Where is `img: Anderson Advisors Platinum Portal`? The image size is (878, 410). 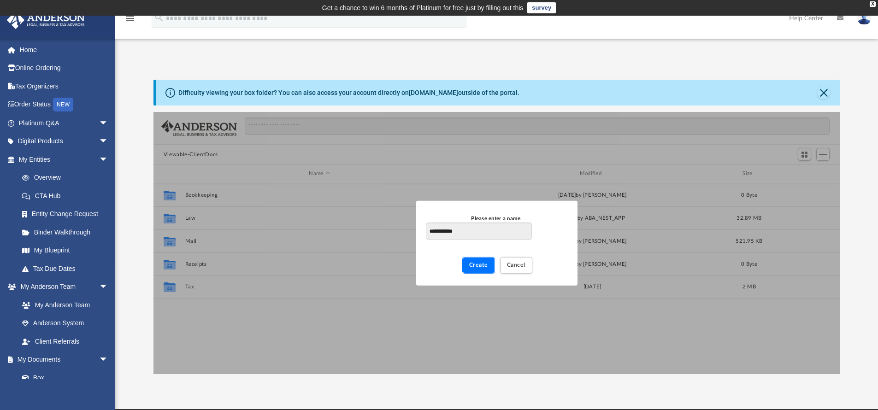
img: Anderson Advisors Platinum Portal is located at coordinates (46, 20).